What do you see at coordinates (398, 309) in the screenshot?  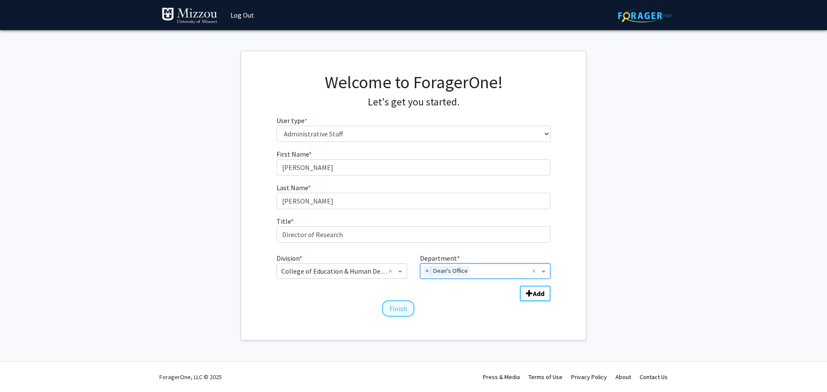 I see `button: Finish` at bounding box center [398, 309].